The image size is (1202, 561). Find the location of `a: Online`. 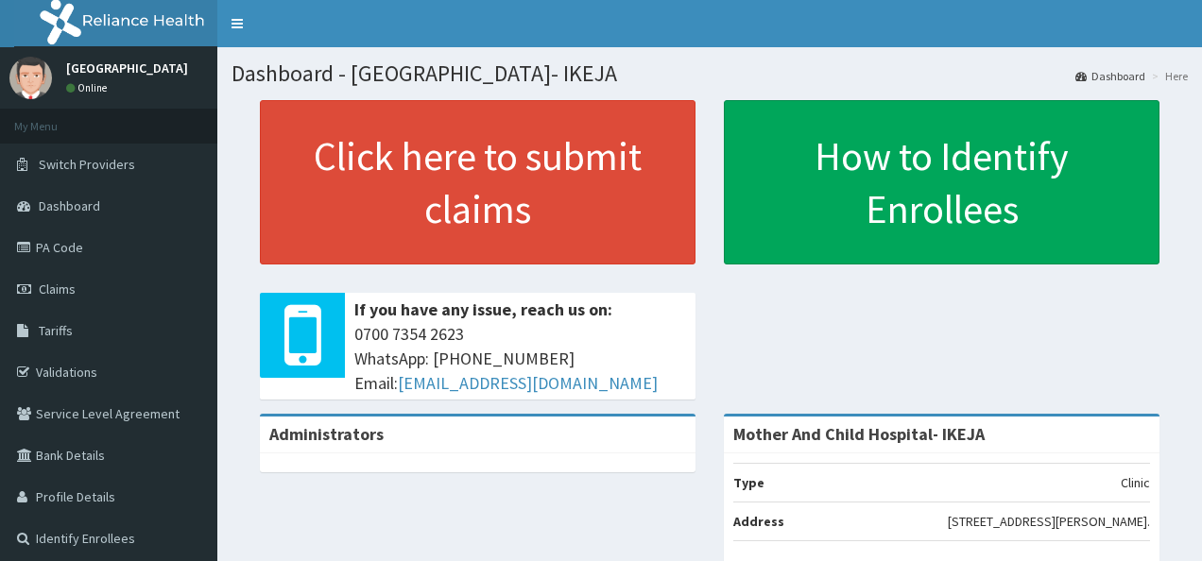

a: Online is located at coordinates (89, 88).